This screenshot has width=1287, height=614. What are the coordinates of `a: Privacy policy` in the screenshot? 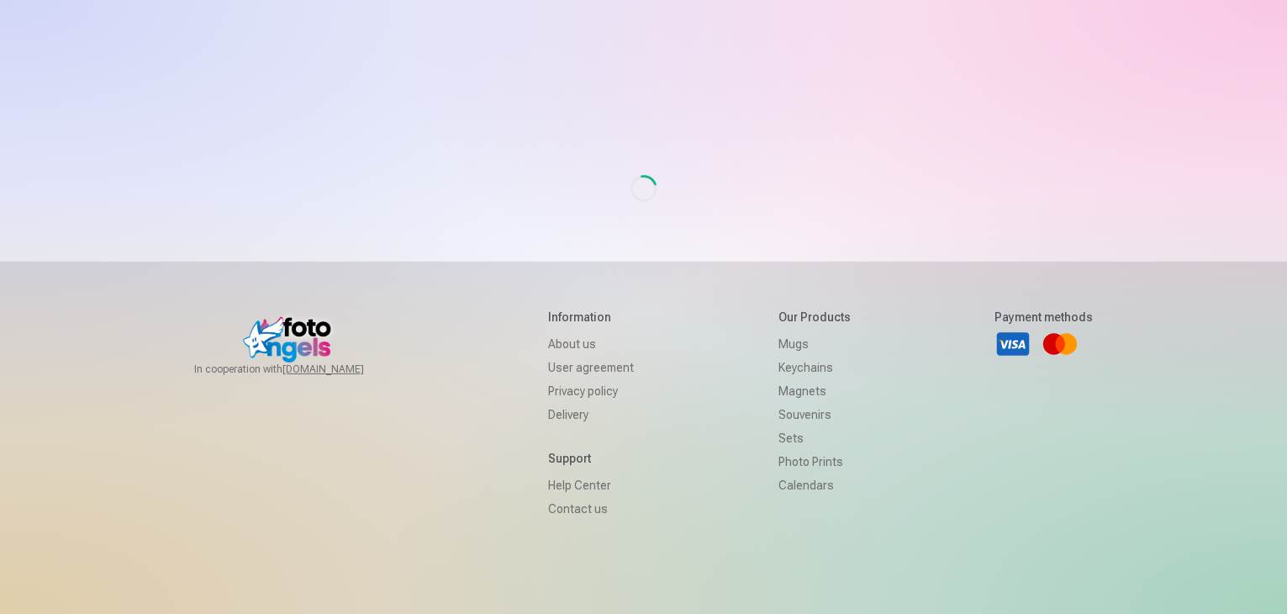 It's located at (591, 391).